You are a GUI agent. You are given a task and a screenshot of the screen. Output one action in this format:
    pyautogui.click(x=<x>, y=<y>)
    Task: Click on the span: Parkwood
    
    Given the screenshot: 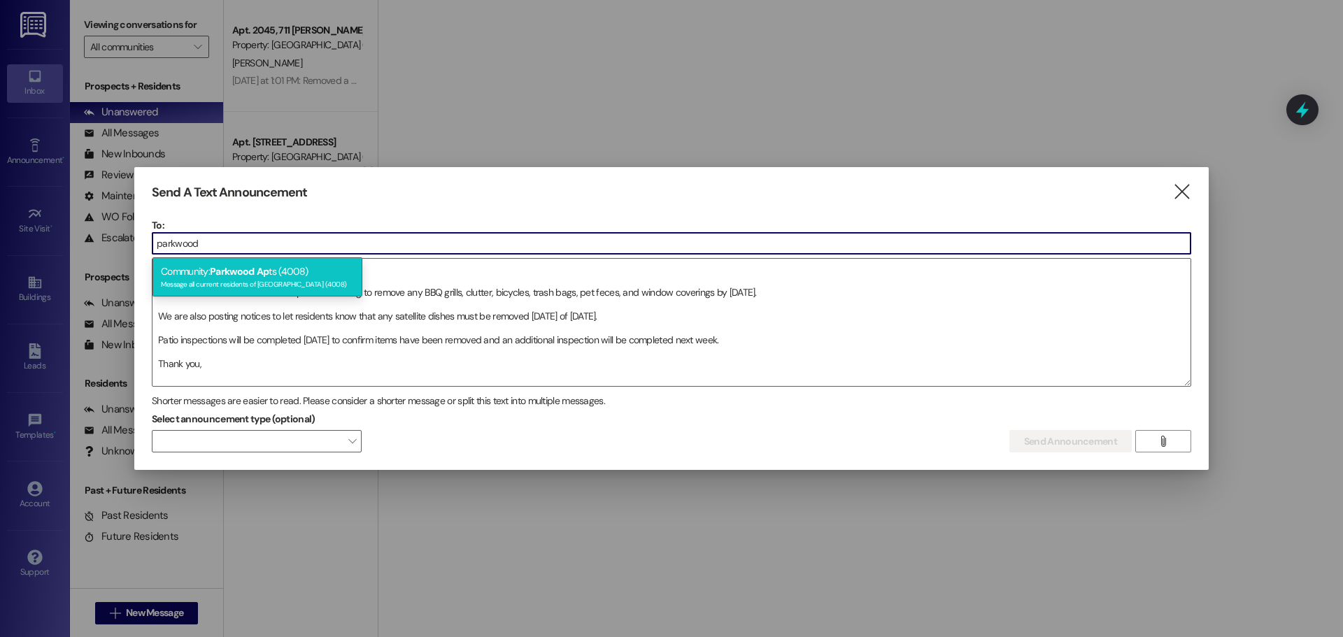 What is the action you would take?
    pyautogui.click(x=232, y=271)
    